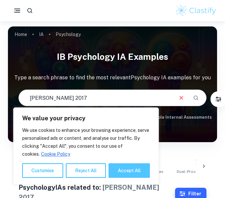 This screenshot has height=198, width=225. Describe the element at coordinates (86, 142) in the screenshot. I see `p: We use cookies to enhance your browsing experience, serve personalised ads or content, and analys...` at that location.